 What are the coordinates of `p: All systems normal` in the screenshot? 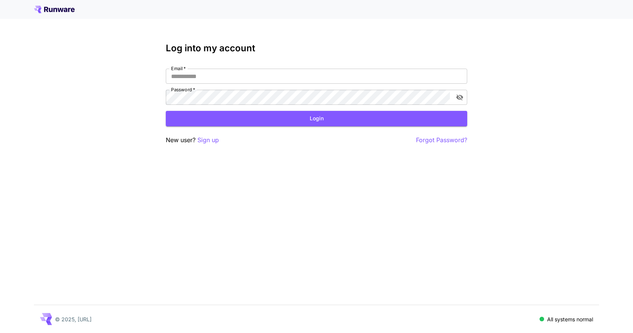 It's located at (570, 319).